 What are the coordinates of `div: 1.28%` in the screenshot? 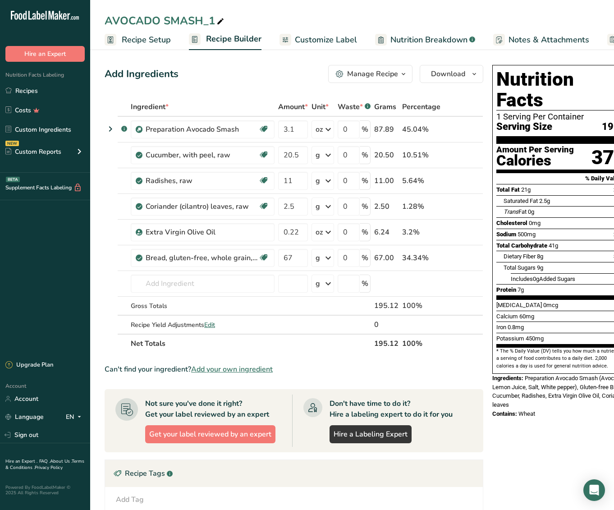 It's located at (421, 207).